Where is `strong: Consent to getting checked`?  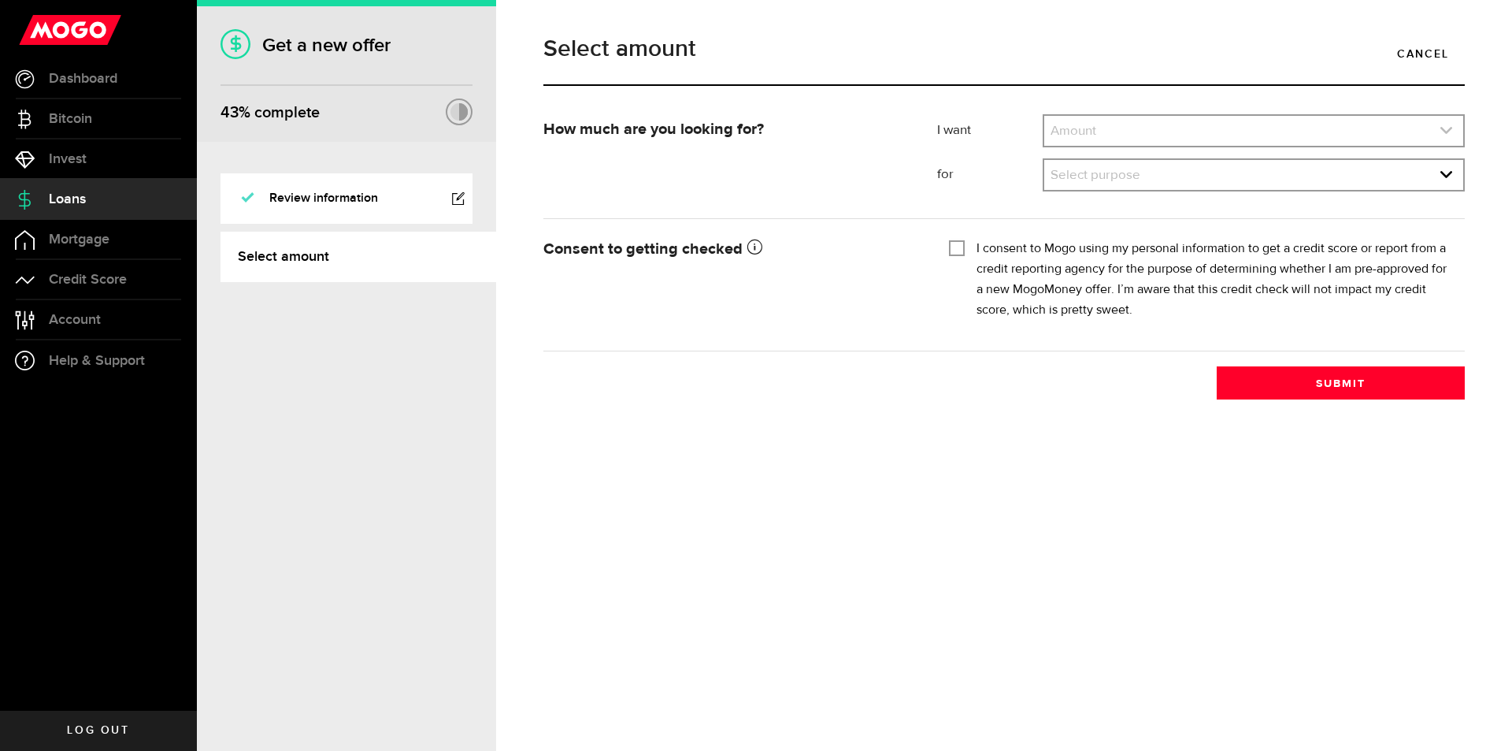 strong: Consent to getting checked is located at coordinates (653, 249).